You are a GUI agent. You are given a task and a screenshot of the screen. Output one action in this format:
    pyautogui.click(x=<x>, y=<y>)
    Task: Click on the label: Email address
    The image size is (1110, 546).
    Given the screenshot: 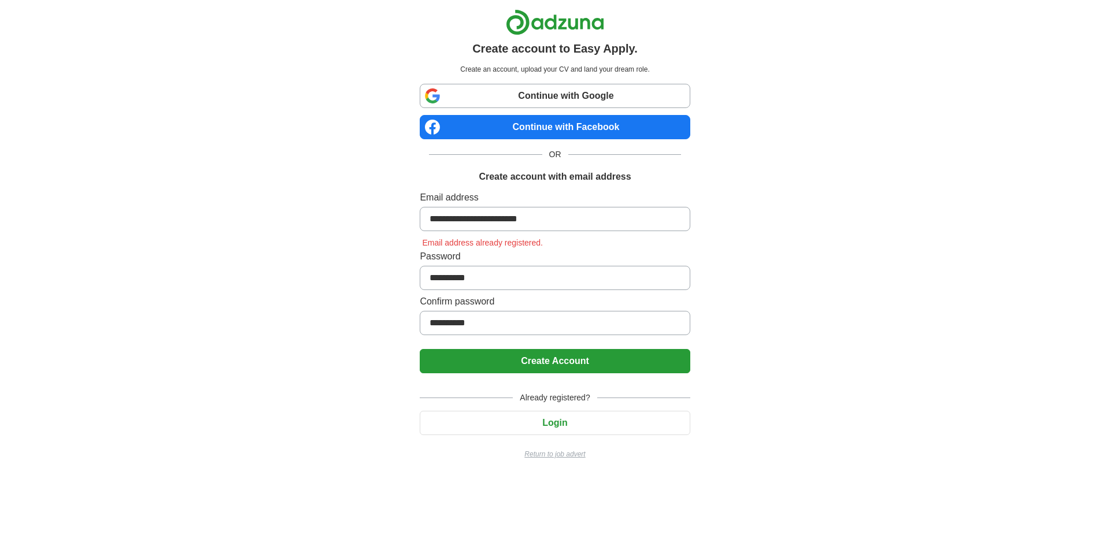 What is the action you would take?
    pyautogui.click(x=554, y=198)
    